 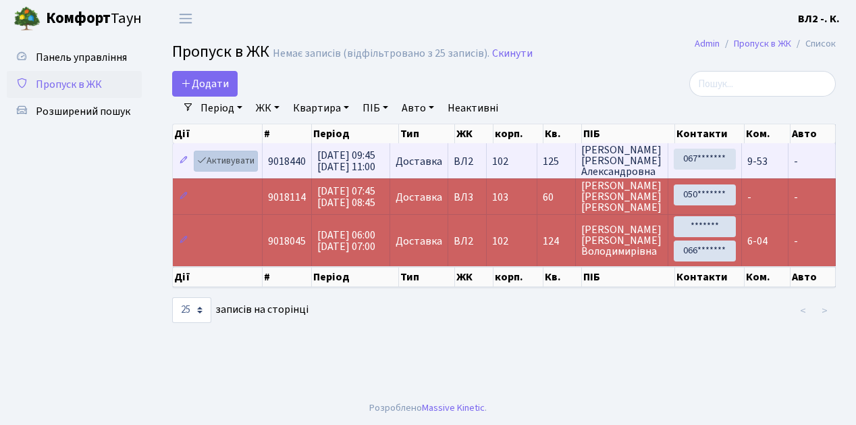 What do you see at coordinates (205, 84) in the screenshot?
I see `span: Додати` at bounding box center [205, 84].